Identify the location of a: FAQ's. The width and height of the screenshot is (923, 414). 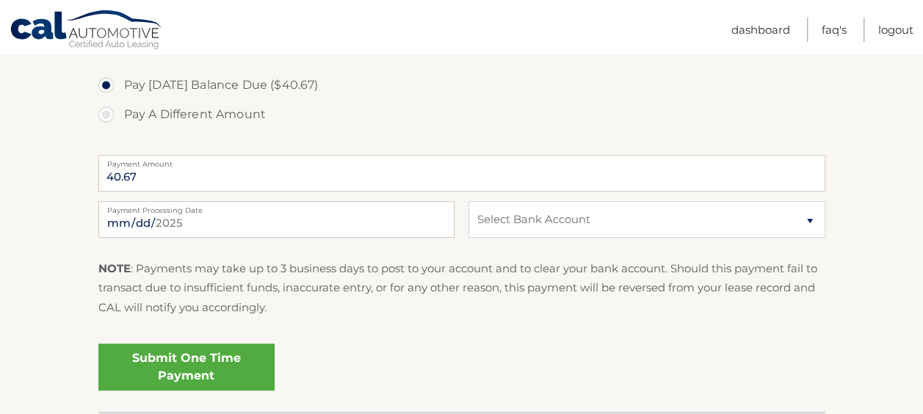
(834, 29).